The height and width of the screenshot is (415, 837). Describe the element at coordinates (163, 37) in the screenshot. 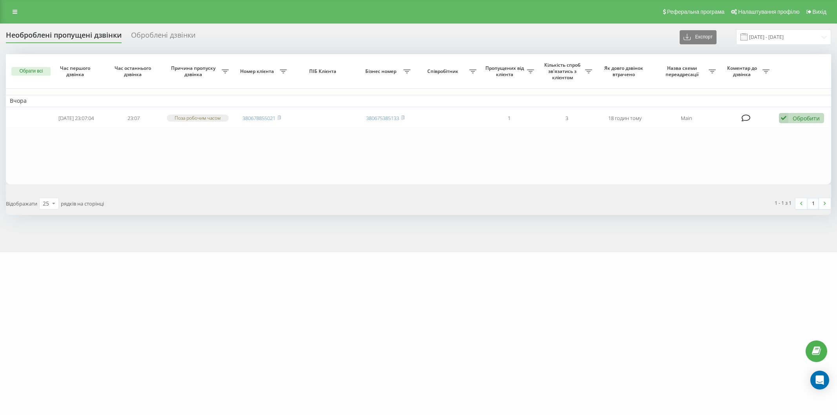

I see `div: Оброблені дзвінки` at that location.